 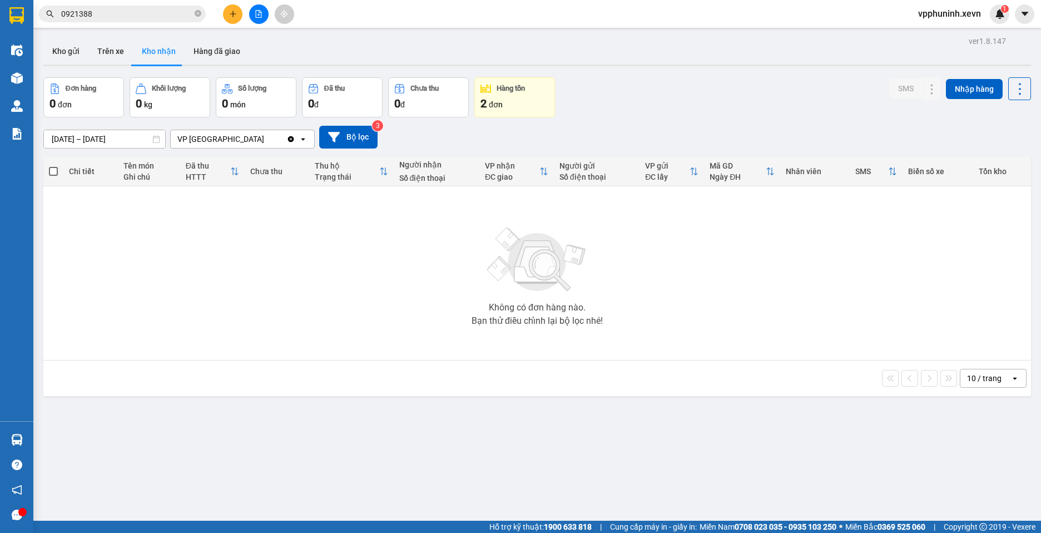 I want to click on div: Bạn thử điều chỉnh lại bộ lọc nhé!, so click(x=537, y=321).